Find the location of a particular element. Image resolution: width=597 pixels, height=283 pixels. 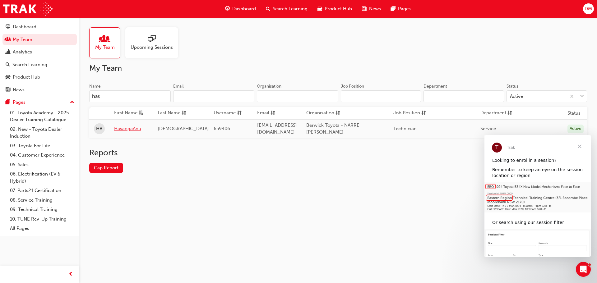

span: DM is located at coordinates (588, 9).